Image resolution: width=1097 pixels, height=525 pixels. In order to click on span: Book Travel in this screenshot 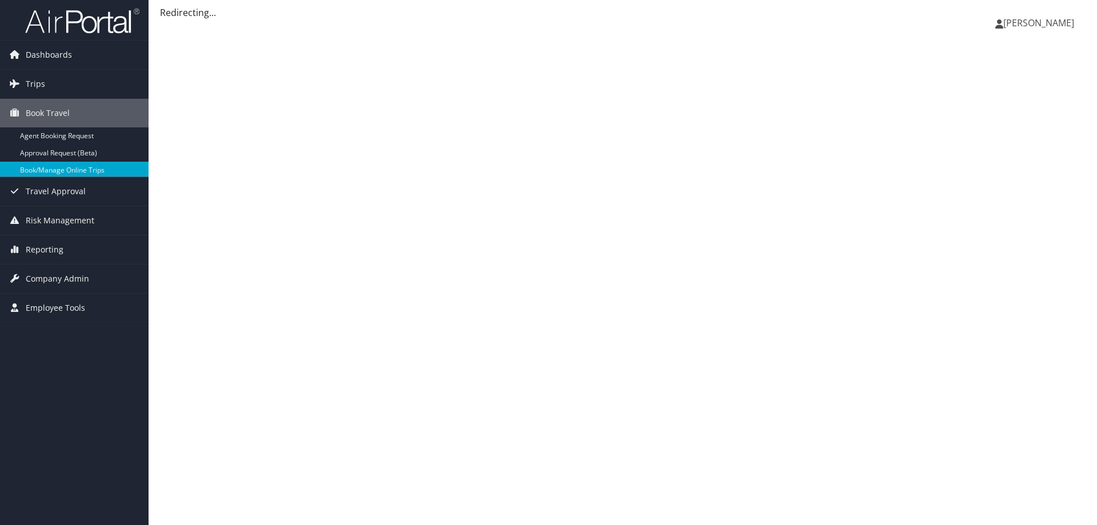, I will do `click(47, 113)`.